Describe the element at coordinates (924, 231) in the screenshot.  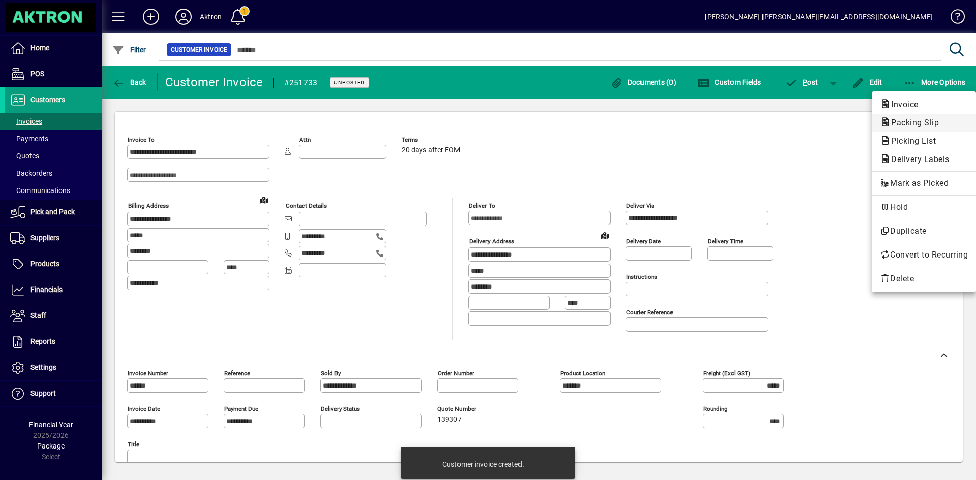
I see `span: Duplicate` at that location.